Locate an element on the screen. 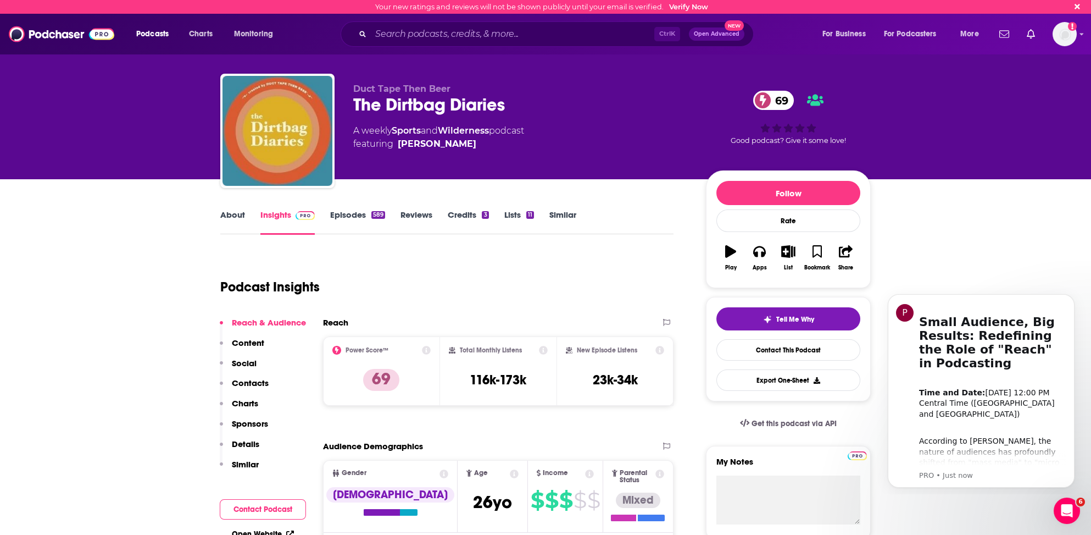 Image resolution: width=1091 pixels, height=535 pixels. button: Details is located at coordinates (240, 448).